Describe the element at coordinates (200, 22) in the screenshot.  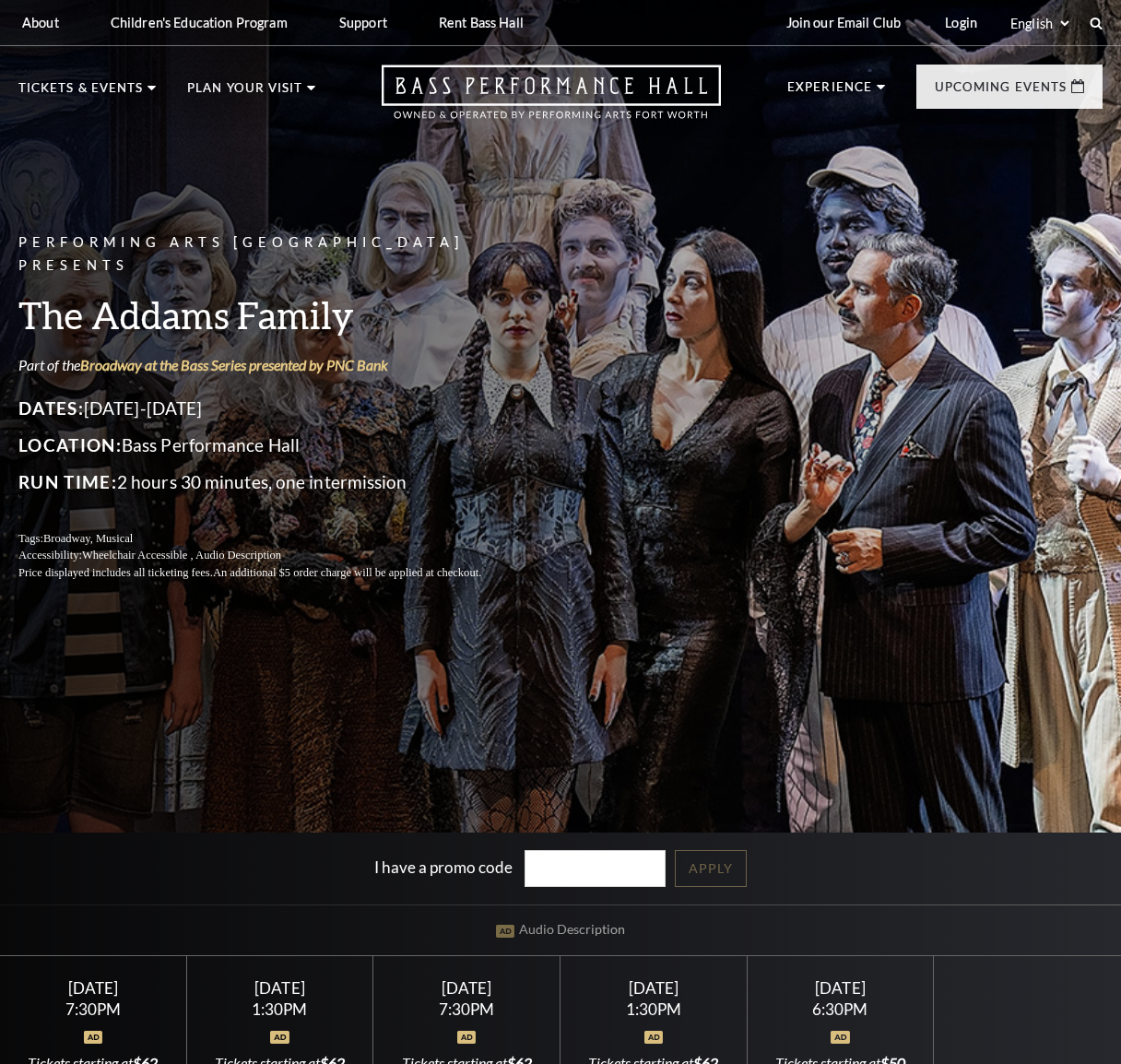
I see `p: Children's Education Program` at that location.